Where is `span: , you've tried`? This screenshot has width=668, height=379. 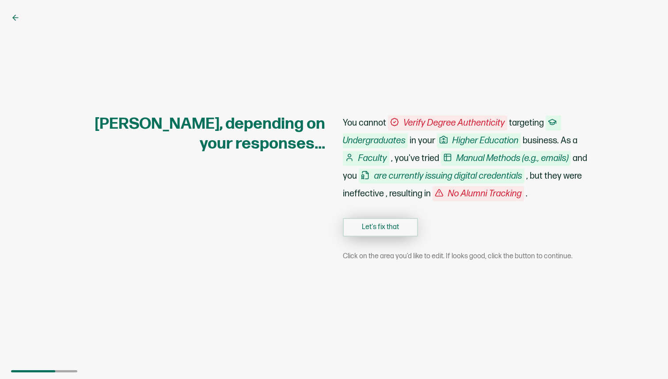
span: , you've tried is located at coordinates (415, 158).